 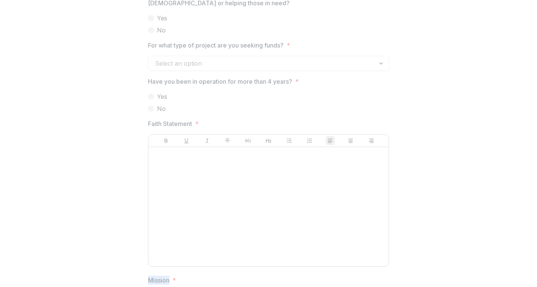 What do you see at coordinates (351, 140) in the screenshot?
I see `button: Align Center` at bounding box center [351, 140].